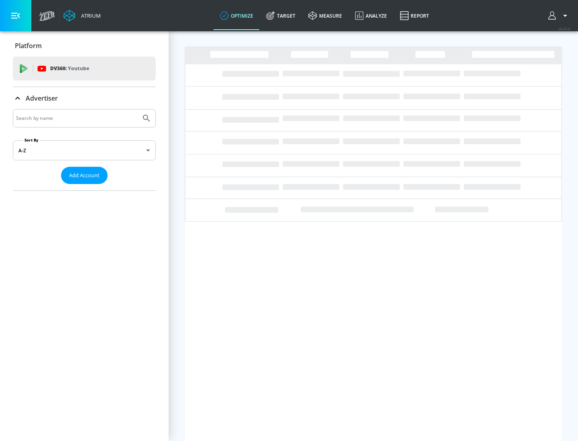 This screenshot has width=578, height=441. What do you see at coordinates (325, 16) in the screenshot?
I see `a: measure` at bounding box center [325, 16].